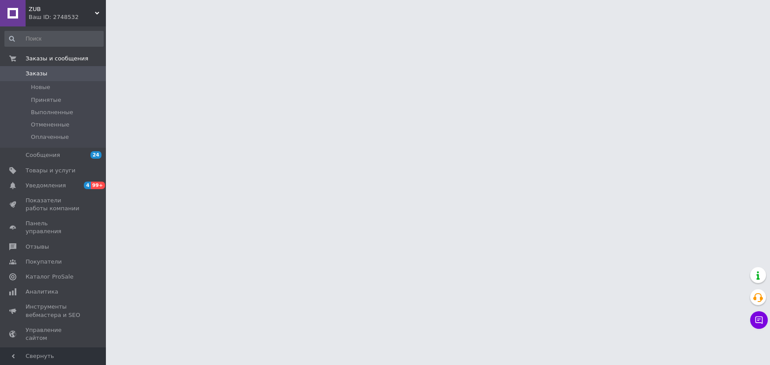 This screenshot has width=770, height=365. I want to click on span: Принятые, so click(46, 100).